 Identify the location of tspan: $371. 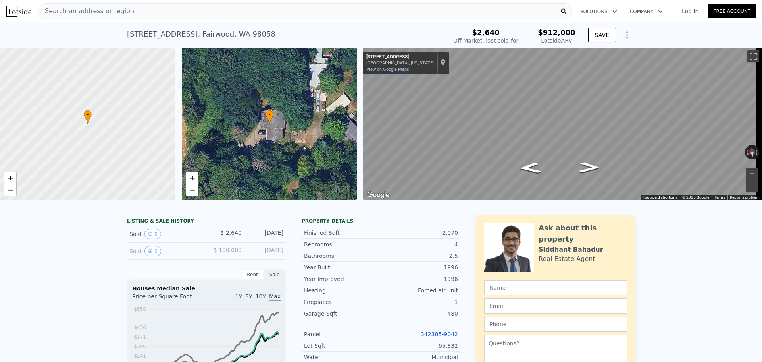
(140, 337).